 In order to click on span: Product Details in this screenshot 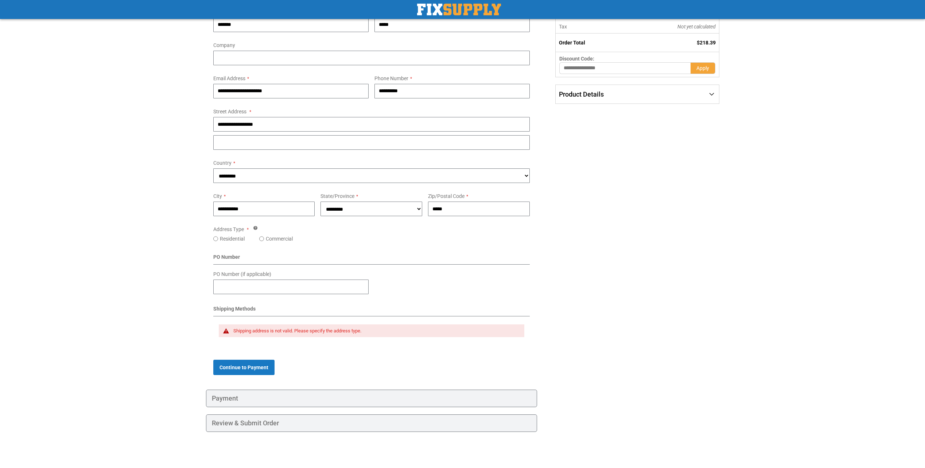, I will do `click(581, 94)`.